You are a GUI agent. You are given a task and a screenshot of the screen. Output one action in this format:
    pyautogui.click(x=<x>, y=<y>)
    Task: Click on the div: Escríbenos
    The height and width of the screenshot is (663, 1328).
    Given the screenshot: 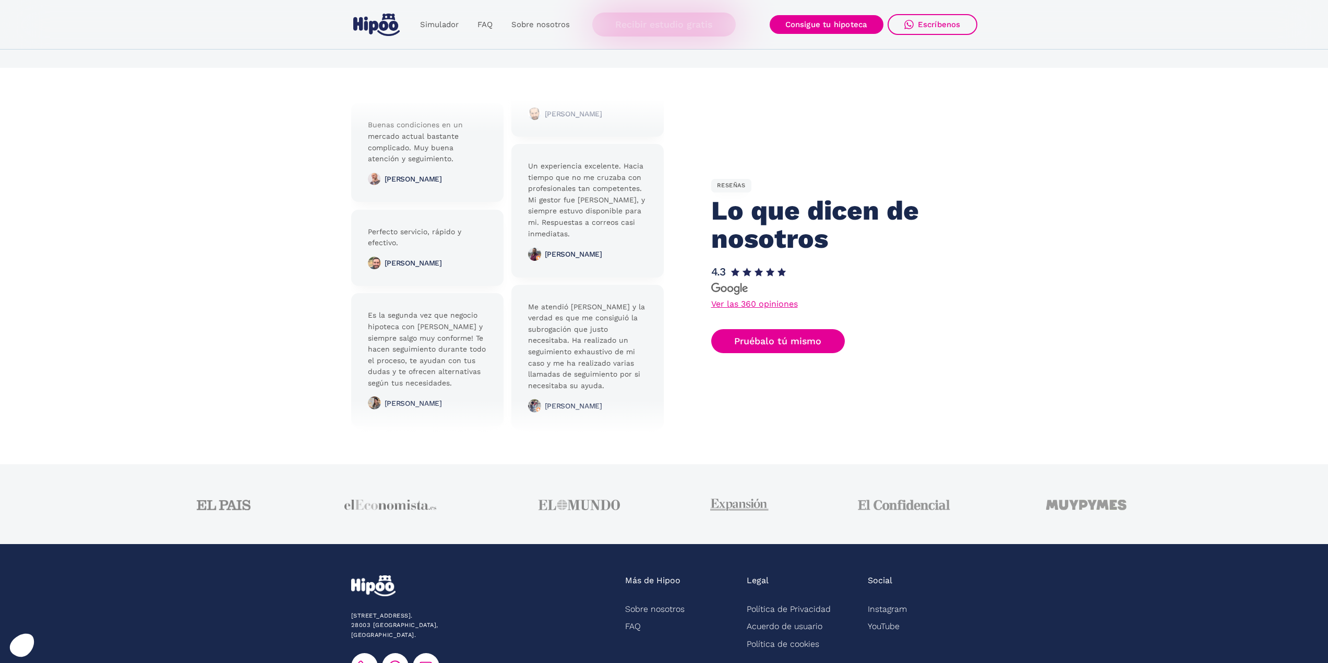 What is the action you would take?
    pyautogui.click(x=939, y=25)
    